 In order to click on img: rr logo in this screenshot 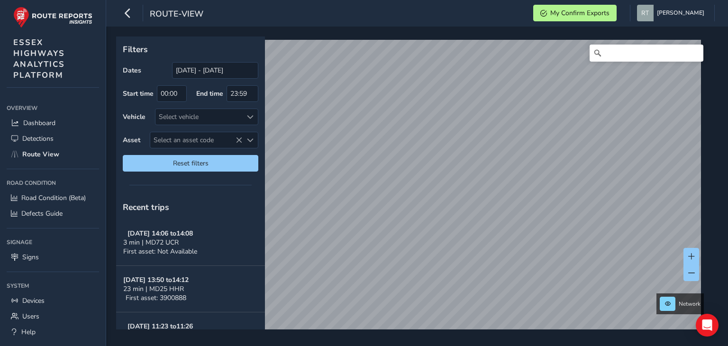, I will do `click(53, 17)`.